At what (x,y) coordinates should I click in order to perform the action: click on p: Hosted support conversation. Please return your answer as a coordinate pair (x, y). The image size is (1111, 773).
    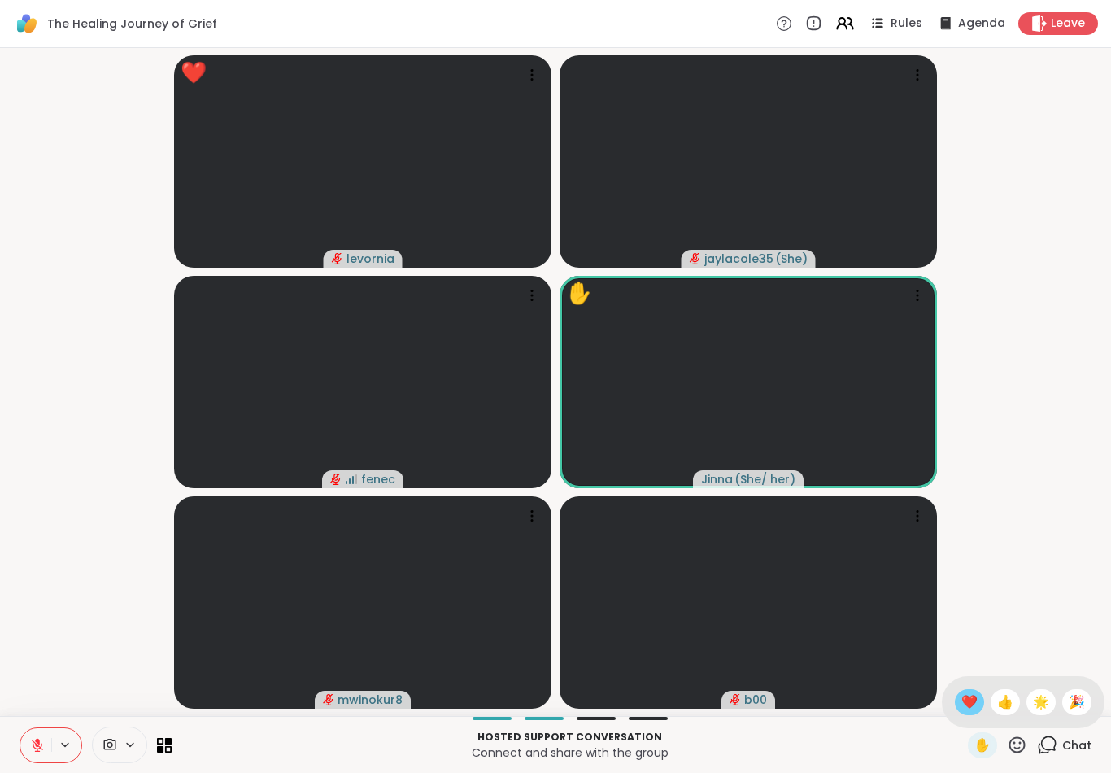
    Looking at the image, I should click on (570, 737).